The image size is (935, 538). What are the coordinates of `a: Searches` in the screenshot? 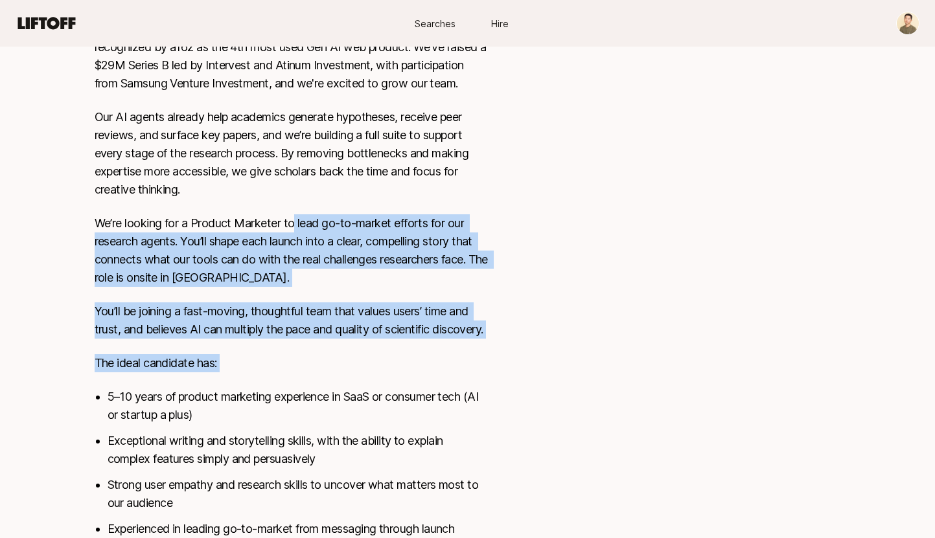 It's located at (435, 23).